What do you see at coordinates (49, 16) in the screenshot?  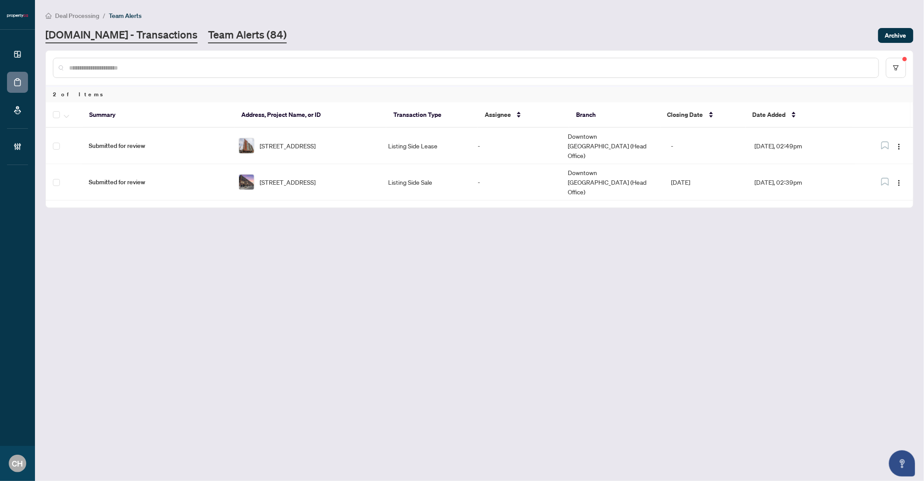 I see `span: home` at bounding box center [49, 16].